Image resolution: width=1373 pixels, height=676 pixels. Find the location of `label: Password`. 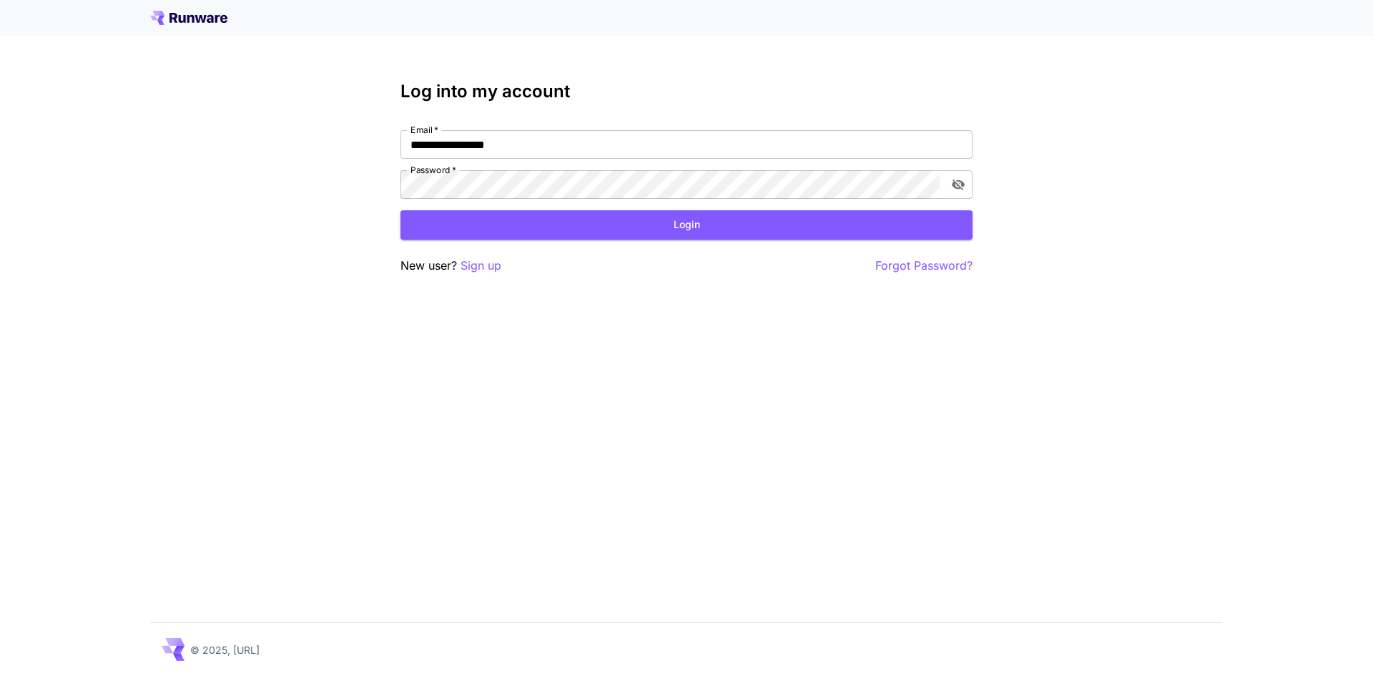

label: Password is located at coordinates (433, 169).